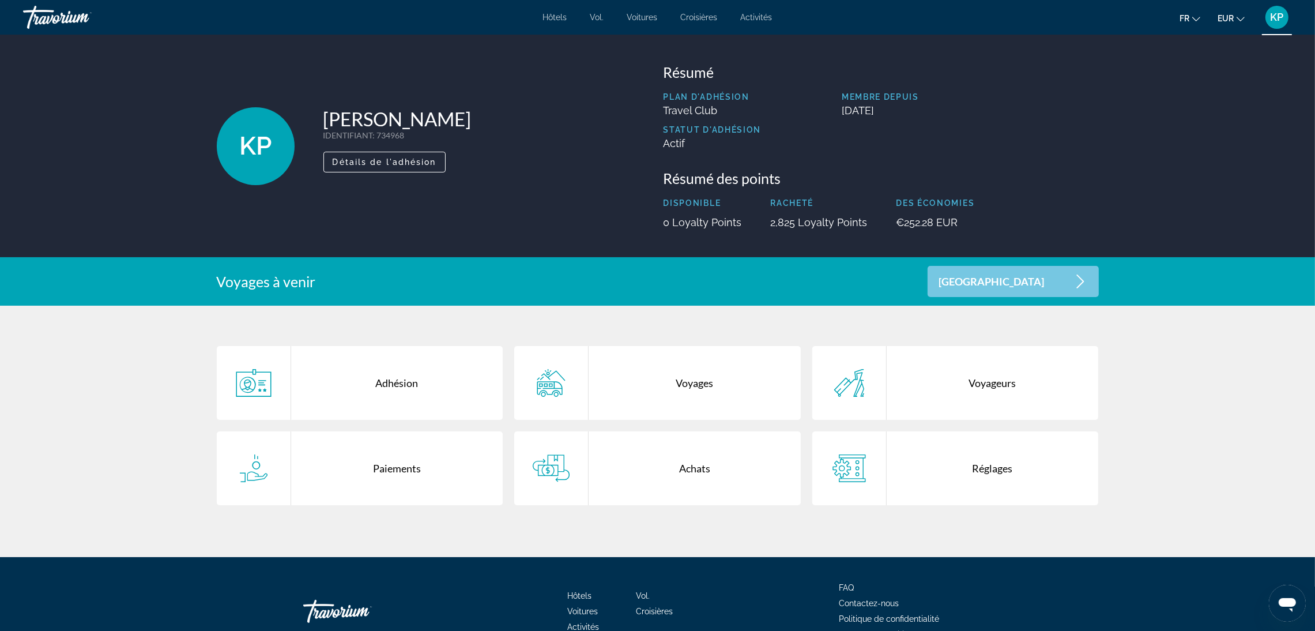 The height and width of the screenshot is (631, 1315). Describe the element at coordinates (361, 611) in the screenshot. I see `a: Rentrer à la maison` at that location.